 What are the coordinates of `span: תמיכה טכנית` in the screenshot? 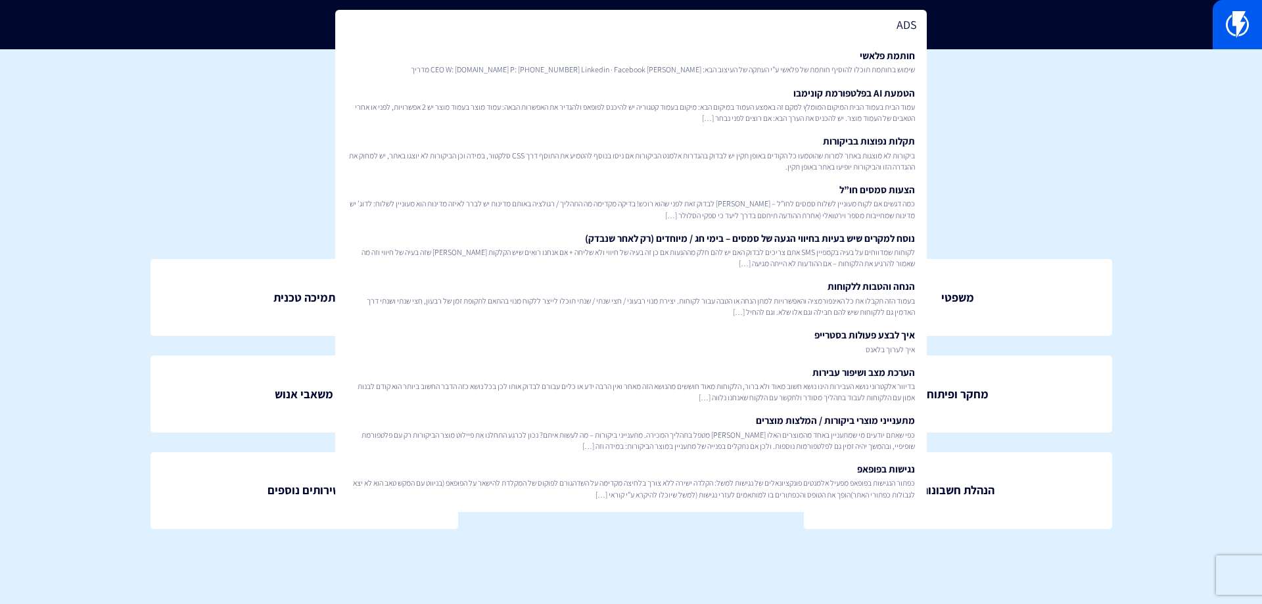 It's located at (304, 298).